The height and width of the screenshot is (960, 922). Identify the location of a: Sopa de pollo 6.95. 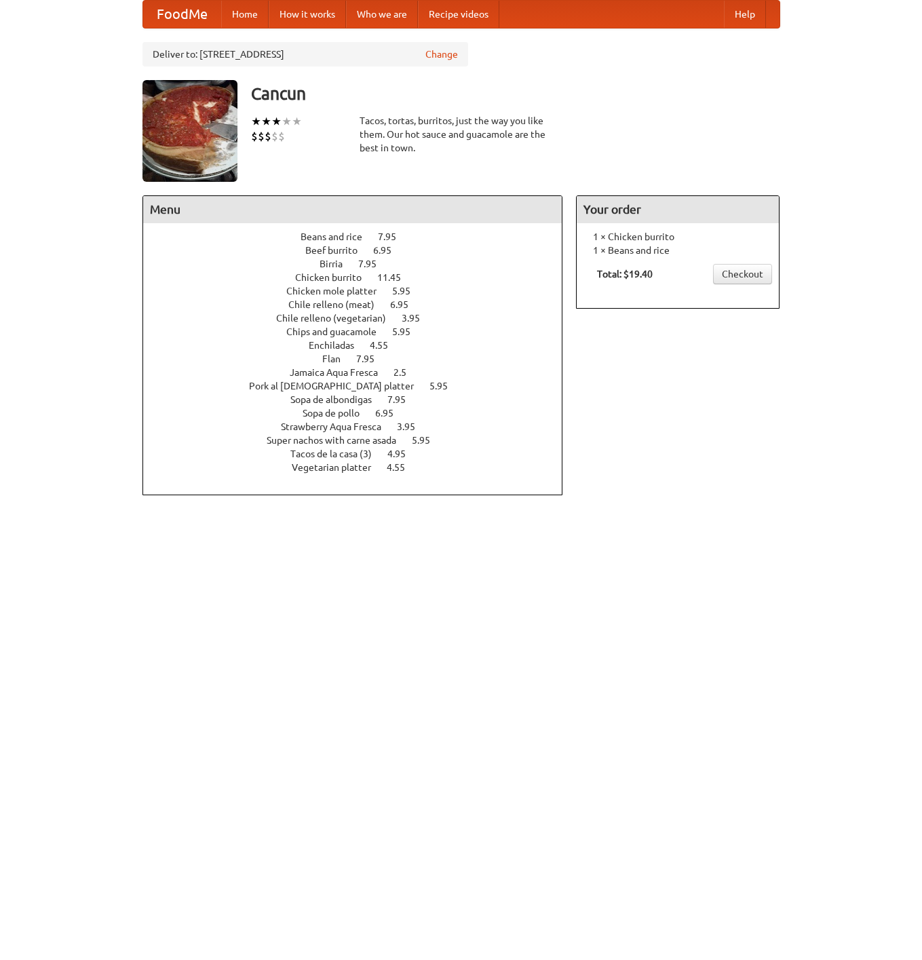
(360, 413).